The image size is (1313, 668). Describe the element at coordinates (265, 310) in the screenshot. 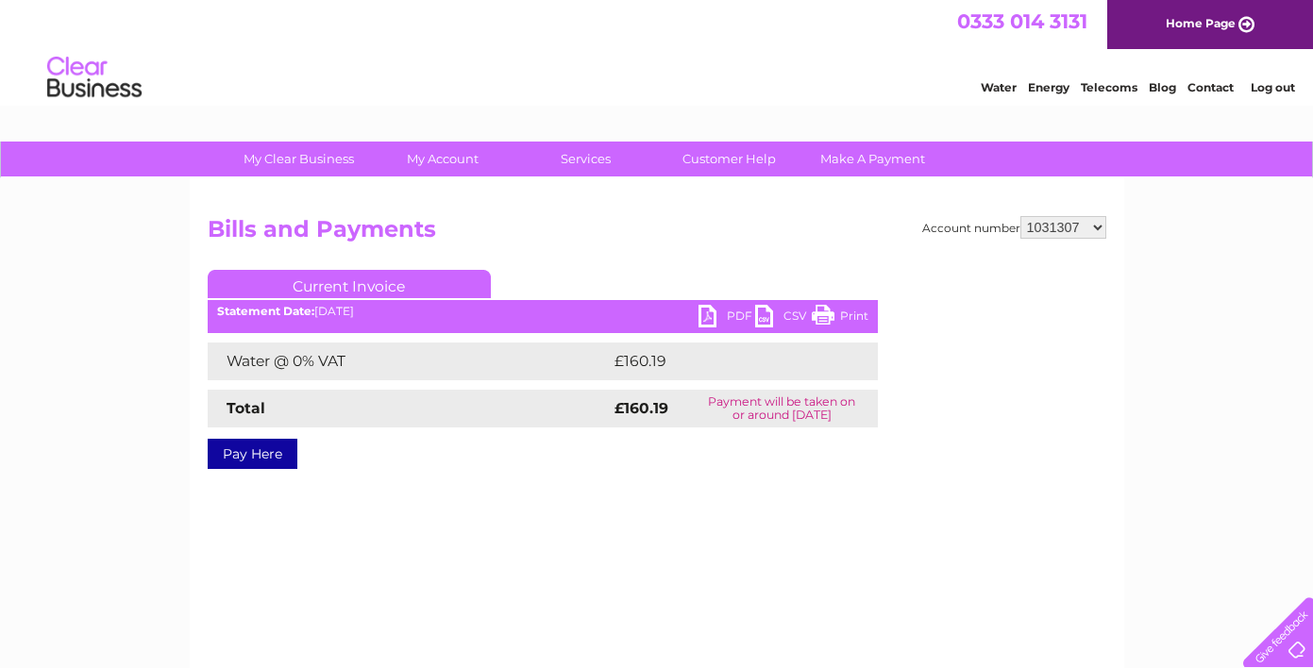

I see `b: Statement Date:` at that location.